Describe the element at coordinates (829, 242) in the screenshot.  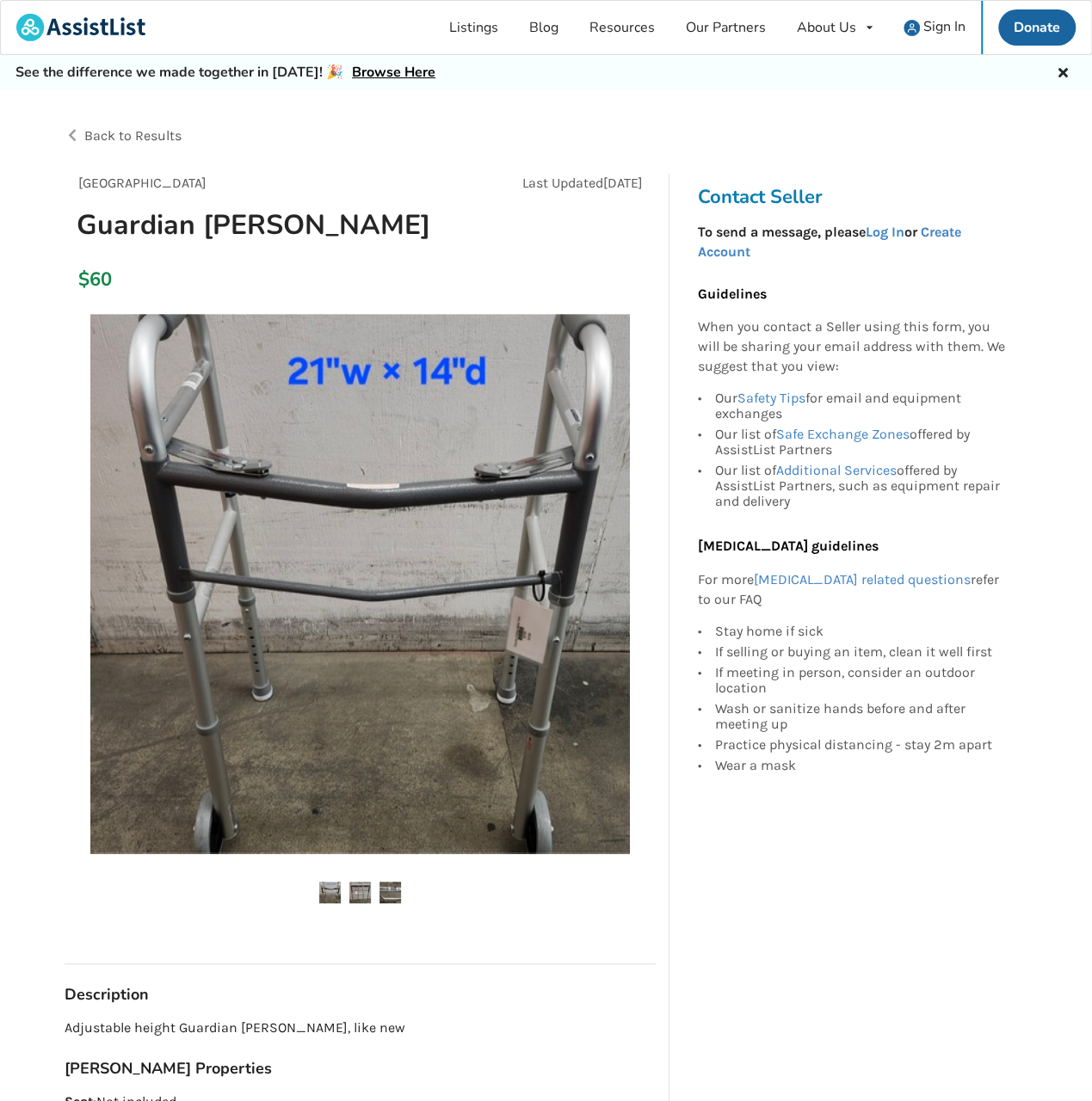
I see `strong: To send a message, please or` at that location.